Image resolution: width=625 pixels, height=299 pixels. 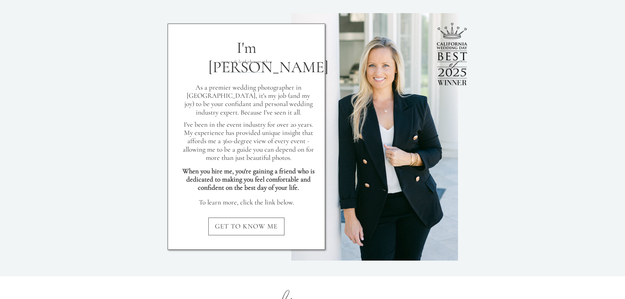 What do you see at coordinates (248, 144) in the screenshot?
I see `p: I've been in the event industry for over 20 years. My experience has provided unique insight that...` at bounding box center [248, 144].